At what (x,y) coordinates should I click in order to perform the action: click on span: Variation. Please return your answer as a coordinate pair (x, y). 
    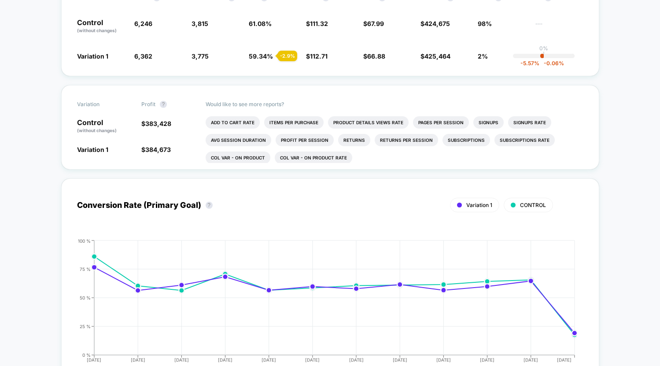
    Looking at the image, I should click on (101, 104).